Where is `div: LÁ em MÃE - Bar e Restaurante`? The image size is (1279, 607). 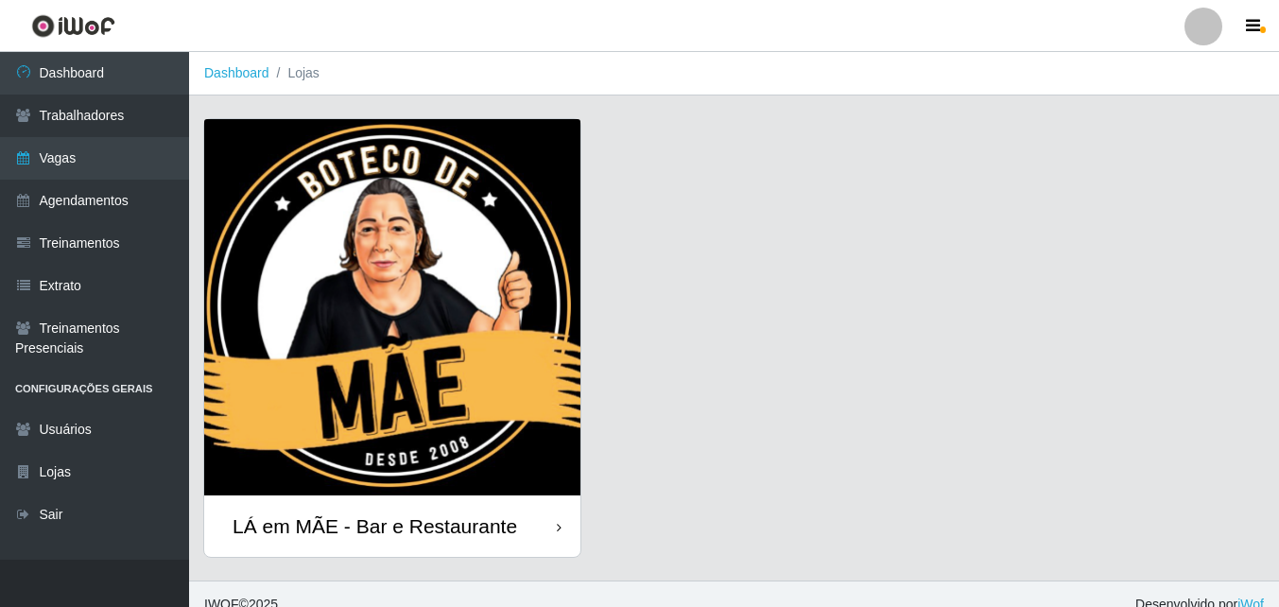 div: LÁ em MÃE - Bar e Restaurante is located at coordinates (374, 526).